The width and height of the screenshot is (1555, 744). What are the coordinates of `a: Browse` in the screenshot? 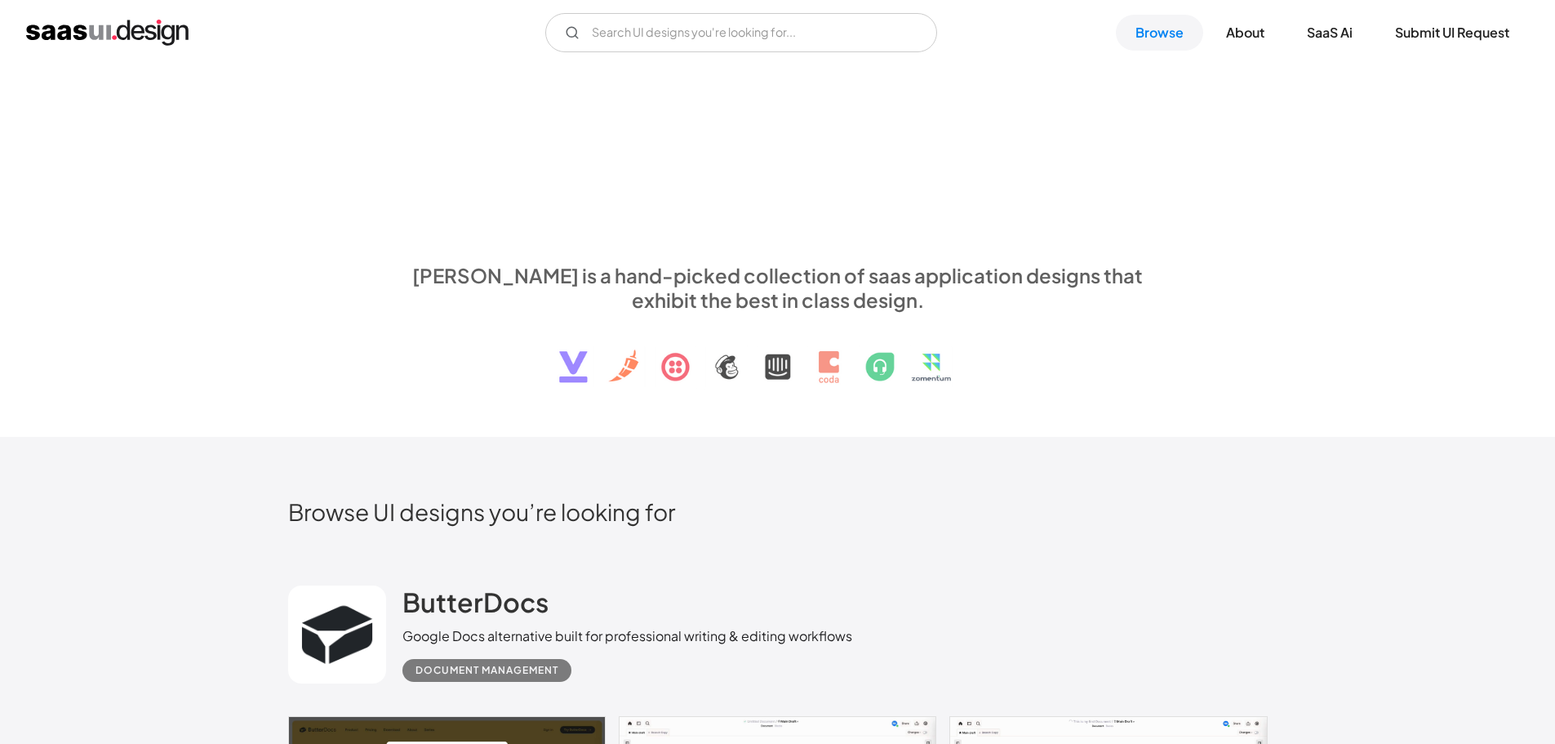 It's located at (1159, 33).